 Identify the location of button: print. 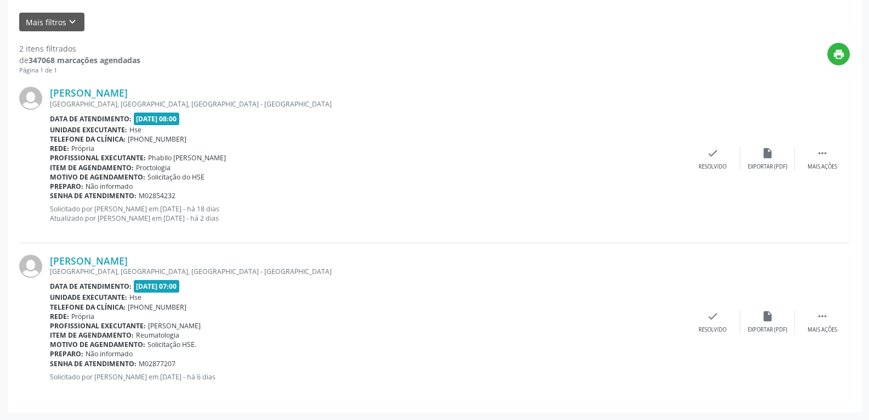
(839, 54).